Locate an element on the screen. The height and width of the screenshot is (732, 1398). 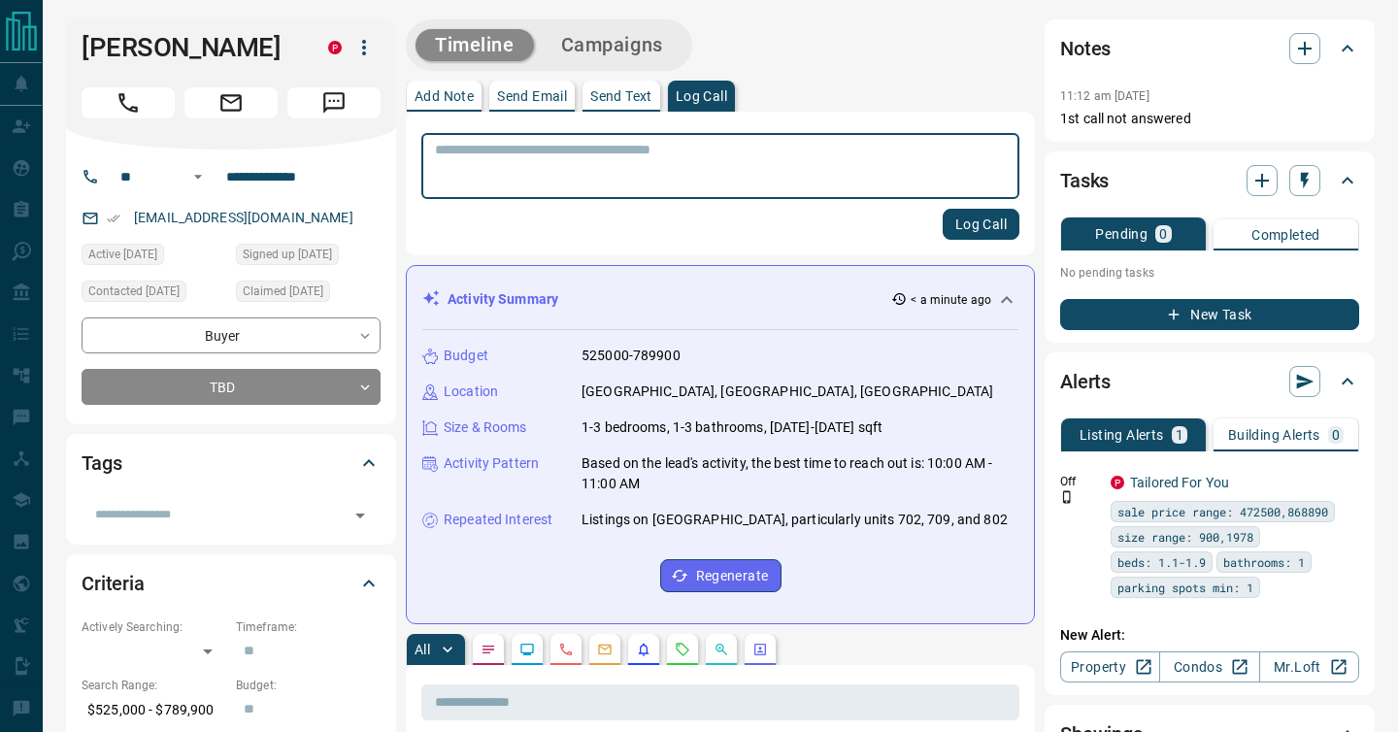
p: Search Range: is located at coordinates (153, 685).